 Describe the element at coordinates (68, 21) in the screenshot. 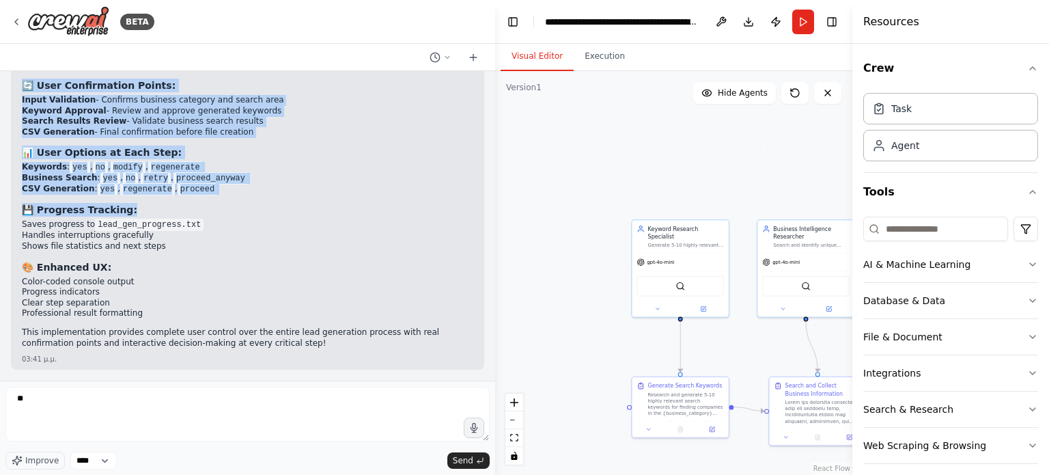

I see `img: Logo` at that location.